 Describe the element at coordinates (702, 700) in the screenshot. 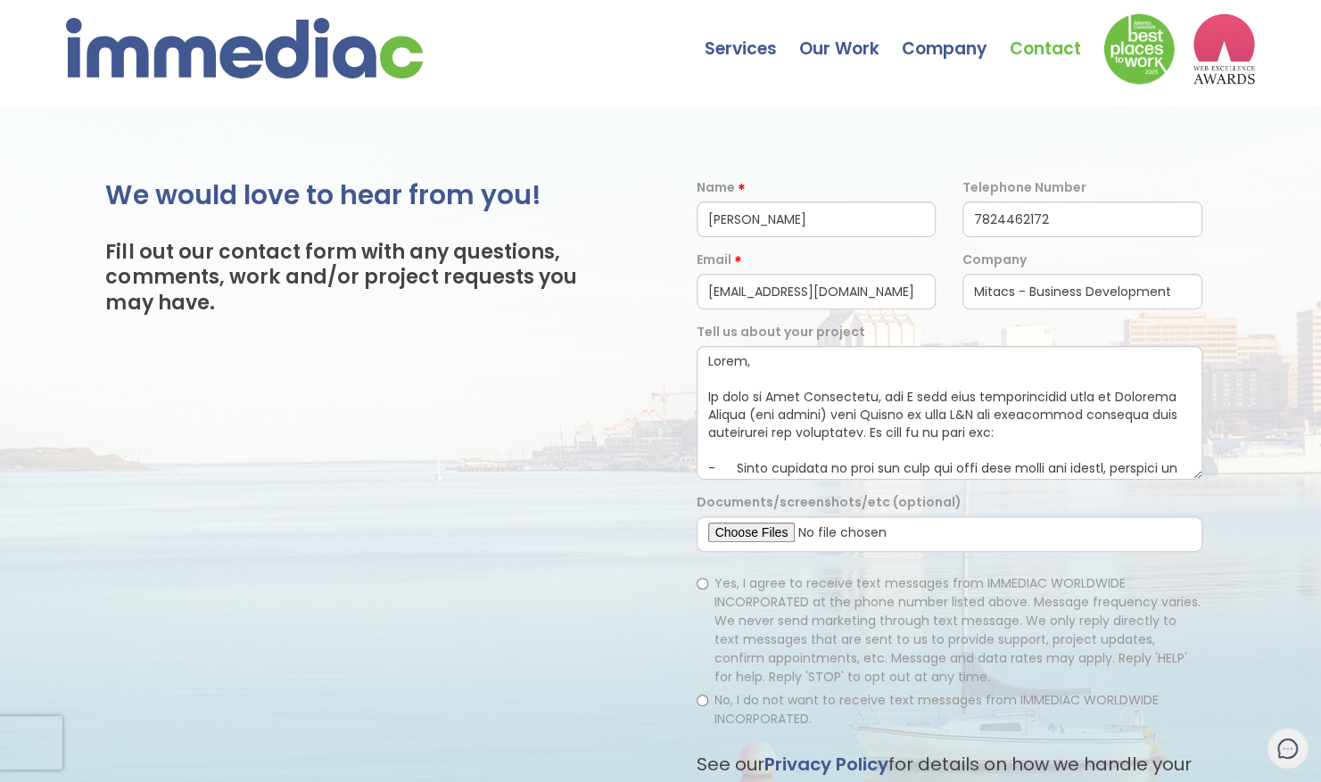

I see `input: No, I do not want to receive text messages from IMMEDIAC WORLDWIDE INCORPORATED.` at that location.